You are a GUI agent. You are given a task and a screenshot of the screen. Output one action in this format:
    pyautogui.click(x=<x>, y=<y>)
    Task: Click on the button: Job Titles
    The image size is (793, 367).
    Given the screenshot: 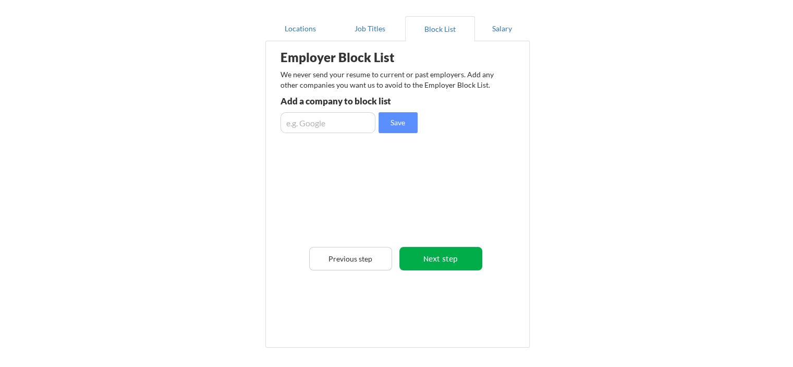 What is the action you would take?
    pyautogui.click(x=370, y=29)
    